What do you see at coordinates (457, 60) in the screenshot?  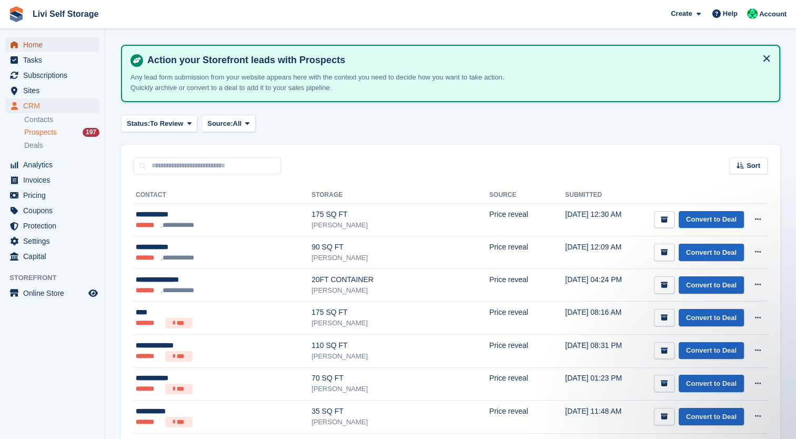 I see `h4: Action your Storefront leads with Prospects` at bounding box center [457, 60].